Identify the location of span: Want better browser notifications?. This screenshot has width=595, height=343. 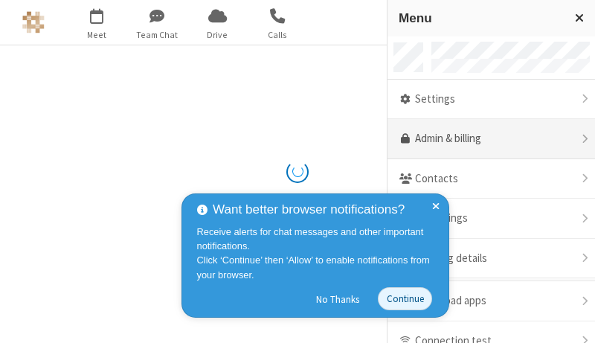
(309, 210).